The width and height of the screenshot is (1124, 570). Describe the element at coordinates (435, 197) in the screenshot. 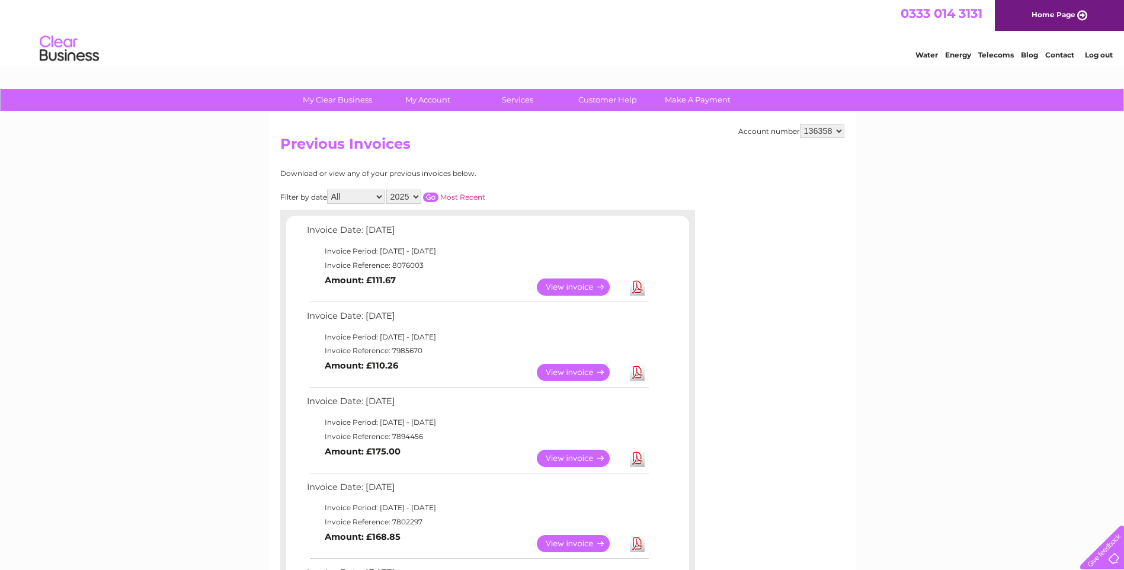

I see `div: Filter by date` at that location.